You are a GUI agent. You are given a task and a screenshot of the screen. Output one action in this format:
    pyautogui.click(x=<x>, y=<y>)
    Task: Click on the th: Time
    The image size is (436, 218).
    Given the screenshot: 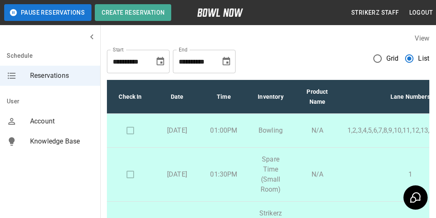 What is the action you would take?
    pyautogui.click(x=224, y=96)
    